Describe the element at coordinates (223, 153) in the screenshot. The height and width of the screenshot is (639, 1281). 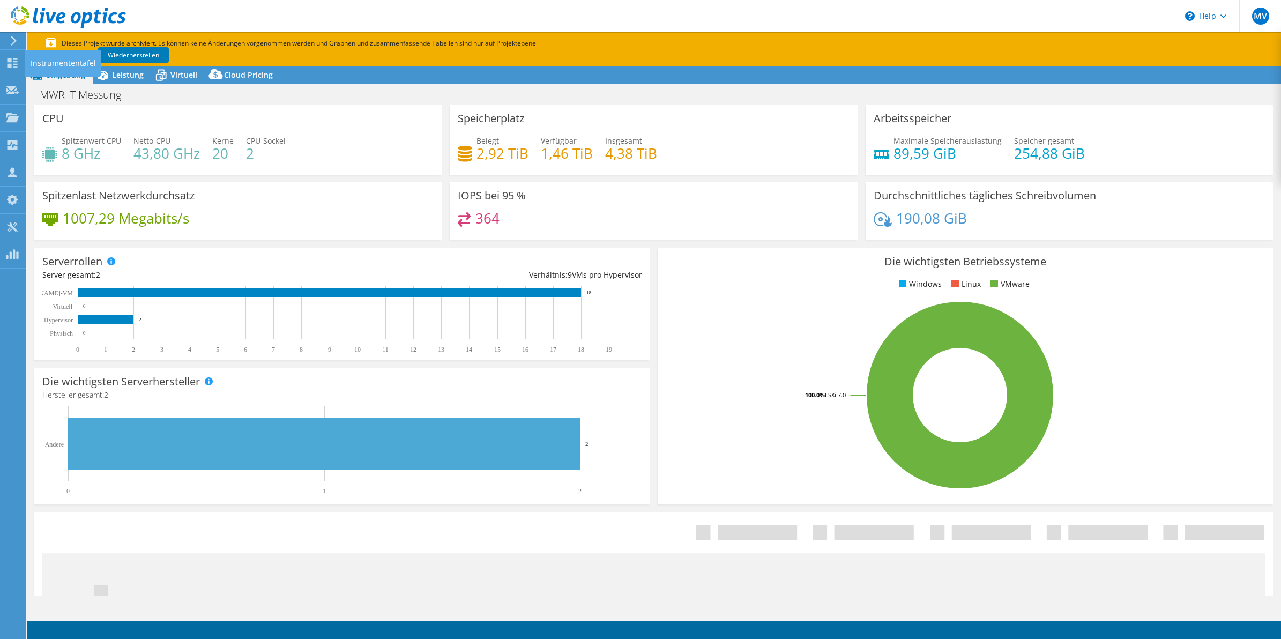
I see `h4: 20` at that location.